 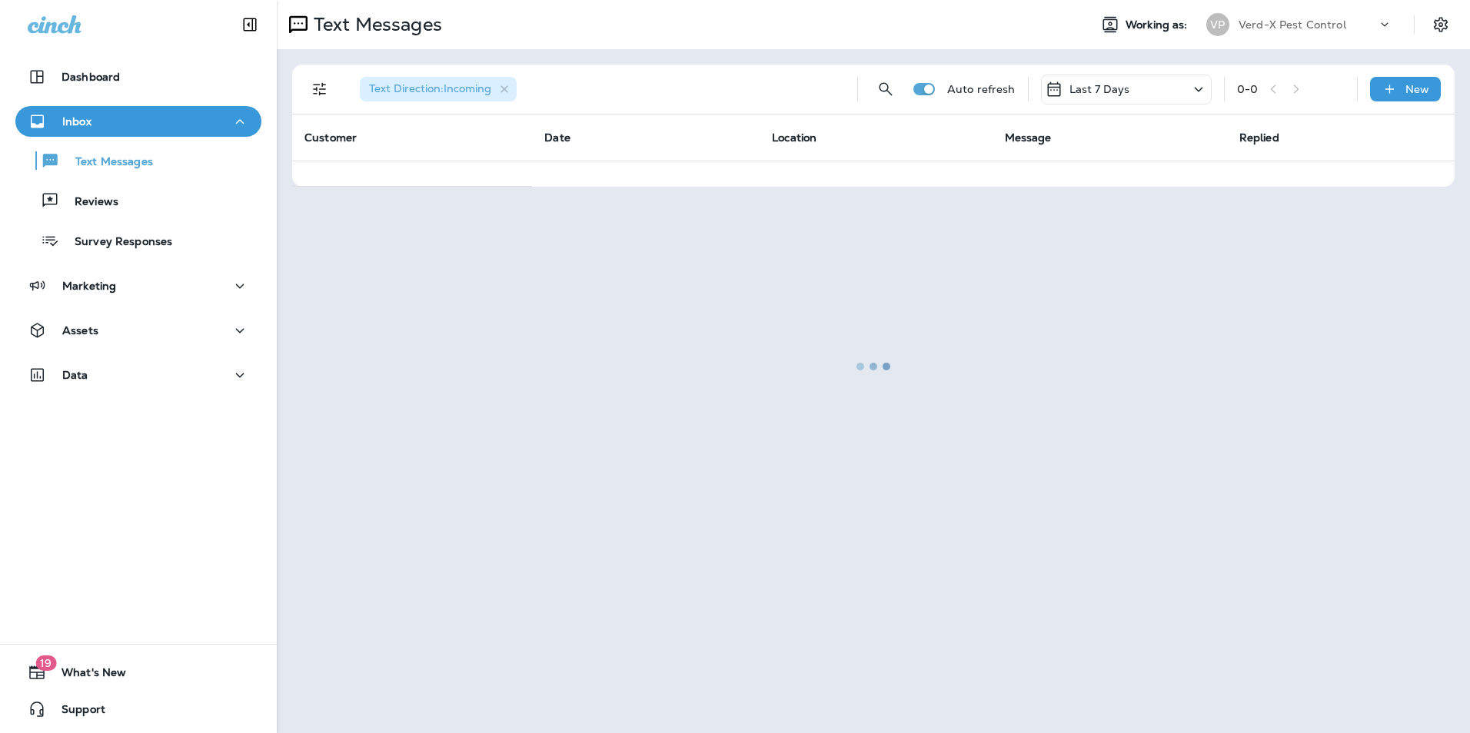 I want to click on p: Survey Responses, so click(x=115, y=242).